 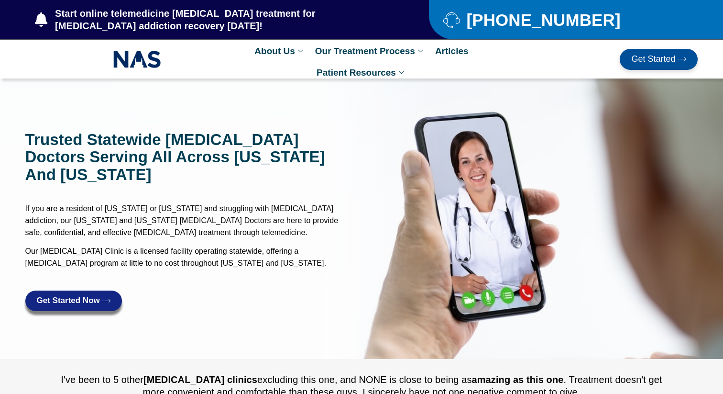 I want to click on a: Get Started Now, so click(x=74, y=300).